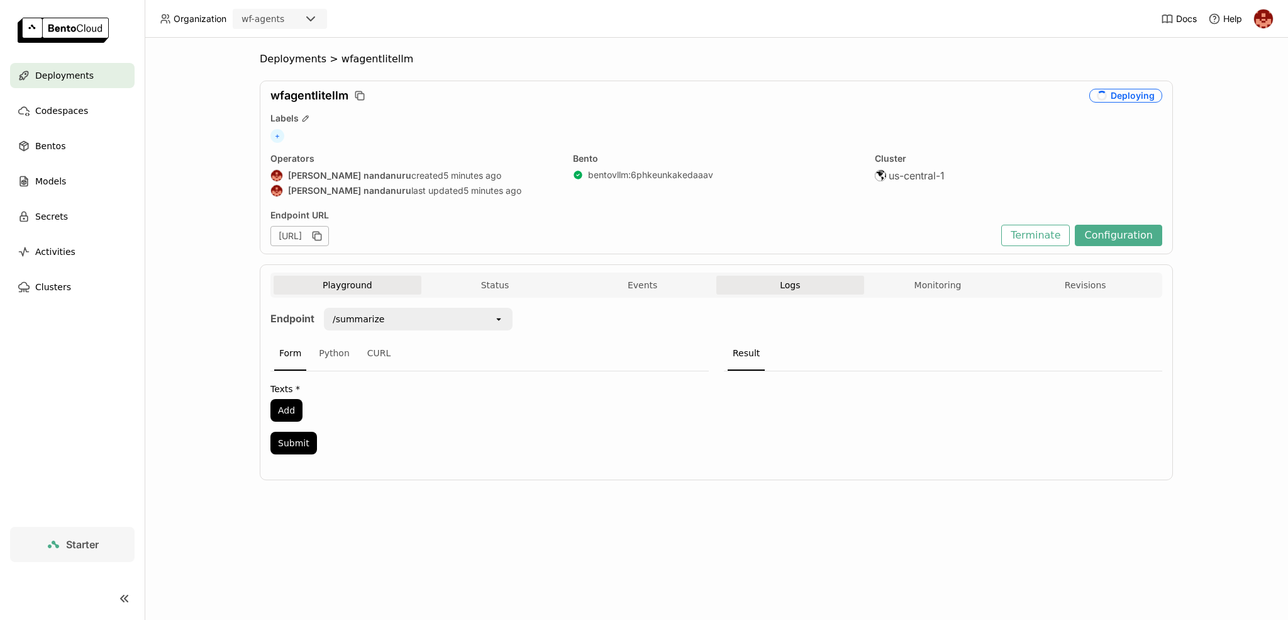 This screenshot has height=620, width=1288. Describe the element at coordinates (1102, 96) in the screenshot. I see `i: loading` at that location.